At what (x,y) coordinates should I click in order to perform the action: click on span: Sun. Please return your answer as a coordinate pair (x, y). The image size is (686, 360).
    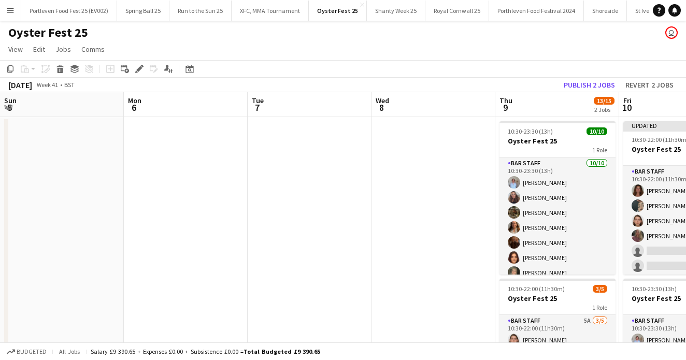
    Looking at the image, I should click on (10, 100).